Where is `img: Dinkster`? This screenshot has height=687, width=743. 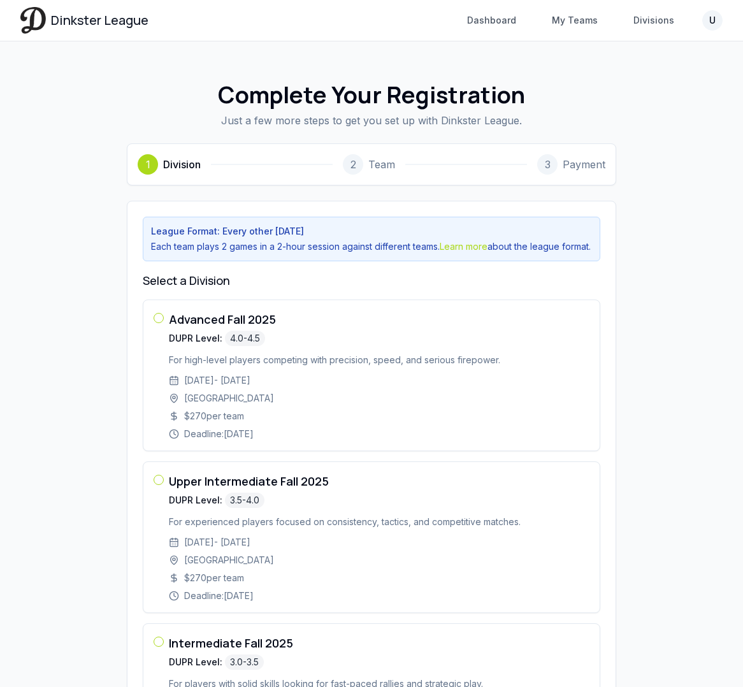 img: Dinkster is located at coordinates (33, 20).